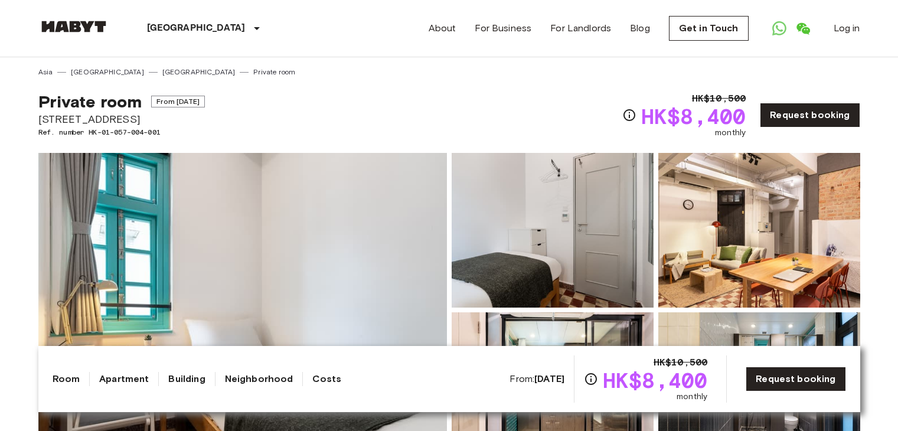 The image size is (898, 431). Describe the element at coordinates (124, 379) in the screenshot. I see `a: Apartment` at that location.